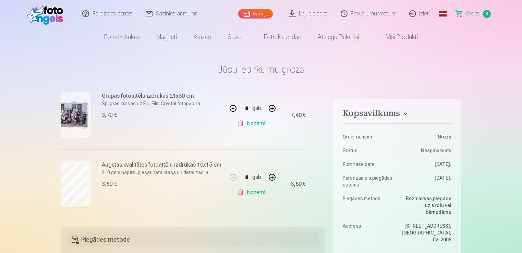 This screenshot has width=522, height=253. Describe the element at coordinates (47, 14) in the screenshot. I see `img: /fa3` at that location.